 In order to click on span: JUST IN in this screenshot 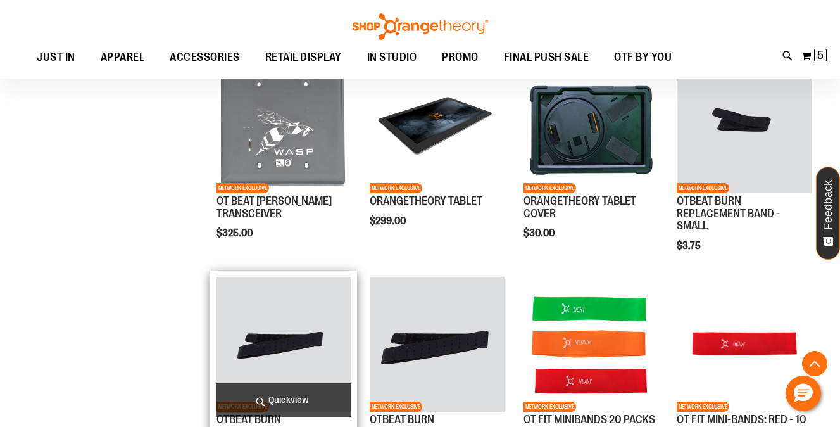, I will do `click(56, 57)`.